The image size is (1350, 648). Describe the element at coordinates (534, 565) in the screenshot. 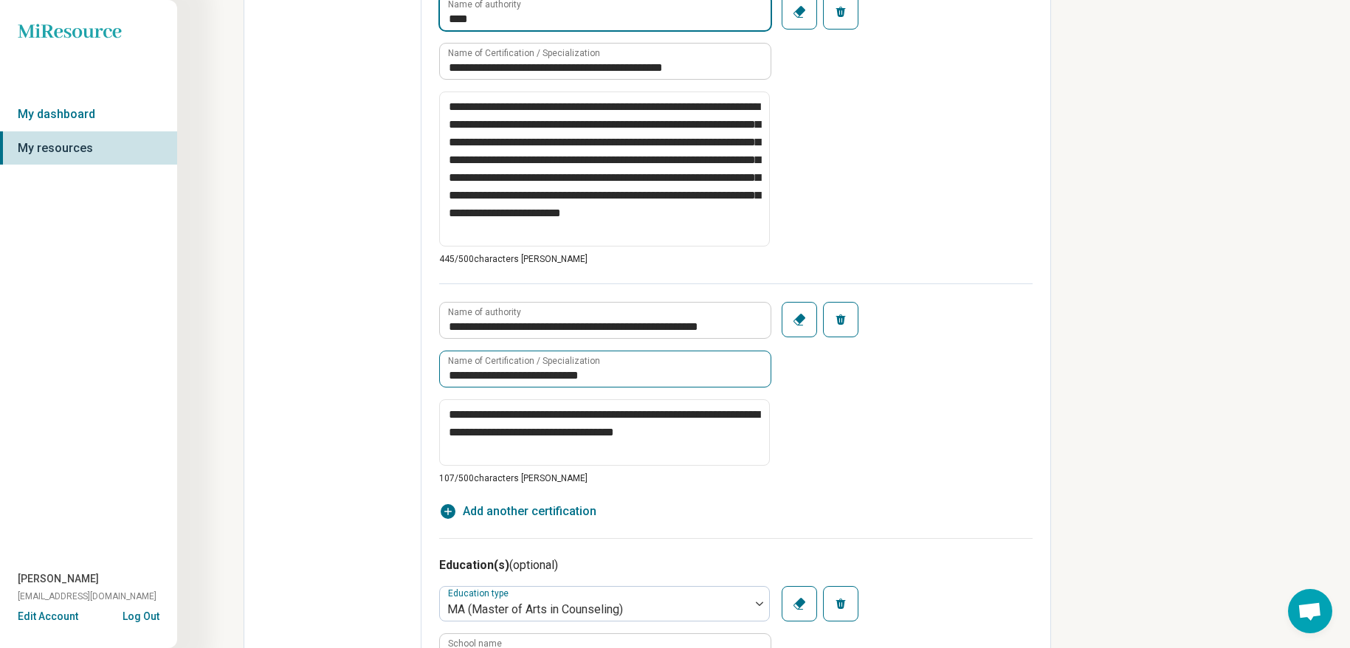

I see `span: (optional)` at that location.